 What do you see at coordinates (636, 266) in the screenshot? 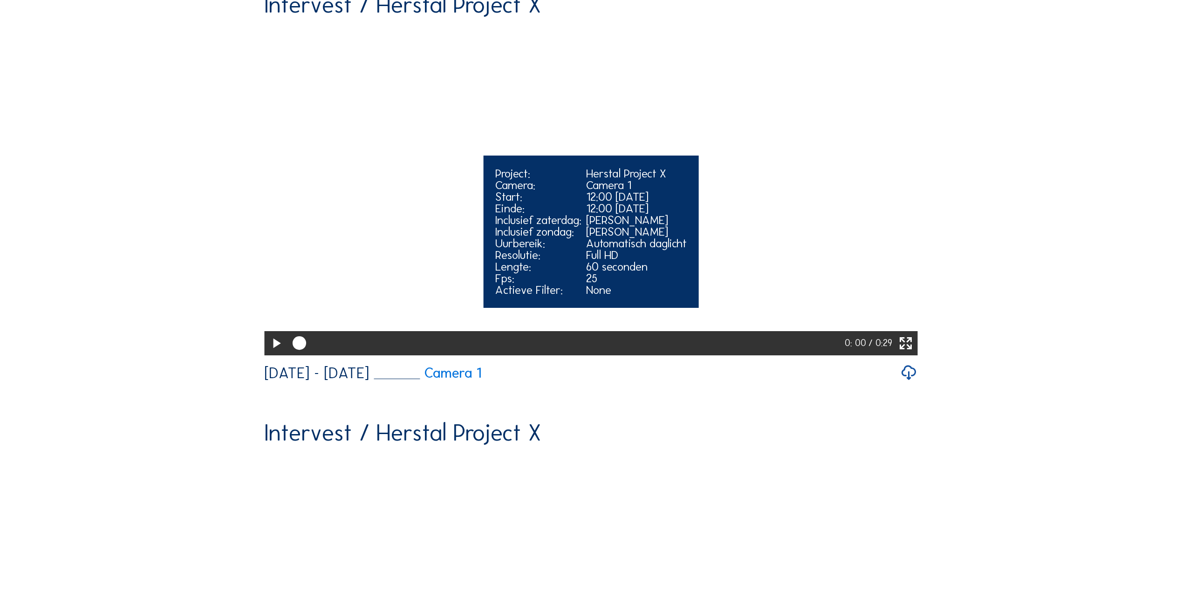
I see `div: 60 seconden` at bounding box center [636, 266].